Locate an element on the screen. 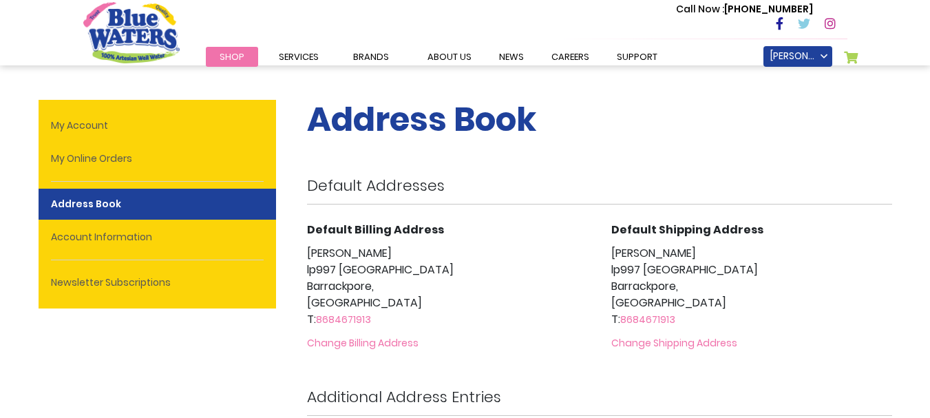 The height and width of the screenshot is (418, 930). a: Change Shipping Address is located at coordinates (674, 343).